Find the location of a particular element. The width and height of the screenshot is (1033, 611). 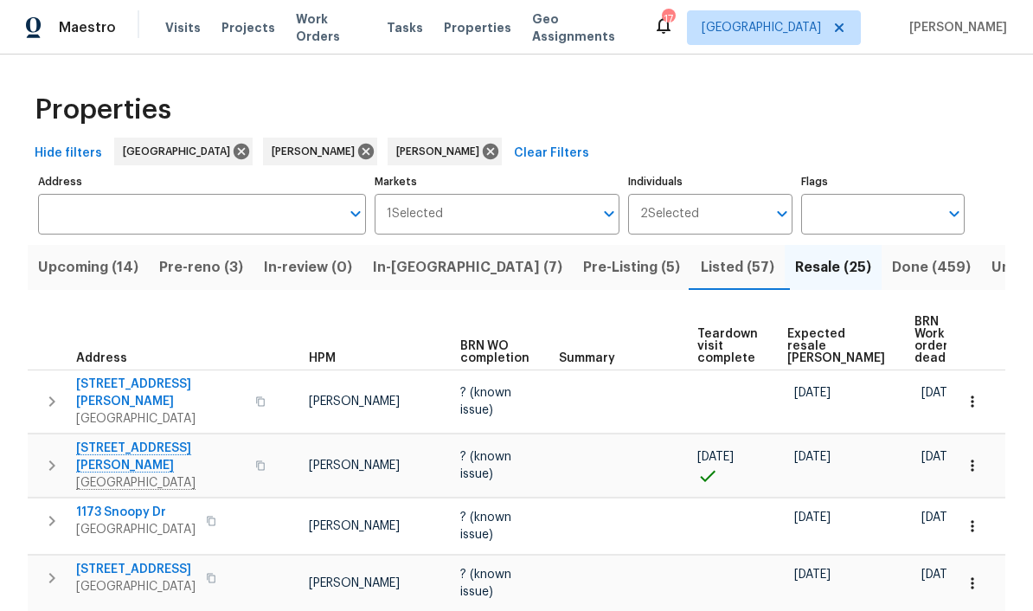

span: Pre-reno (3) is located at coordinates (201, 267).